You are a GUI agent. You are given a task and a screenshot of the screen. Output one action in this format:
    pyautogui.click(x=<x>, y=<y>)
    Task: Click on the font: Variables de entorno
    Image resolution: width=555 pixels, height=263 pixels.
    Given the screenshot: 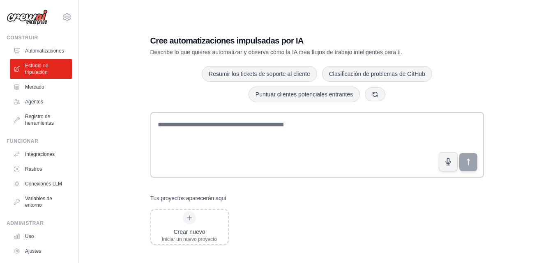 What is the action you would take?
    pyautogui.click(x=39, y=202)
    